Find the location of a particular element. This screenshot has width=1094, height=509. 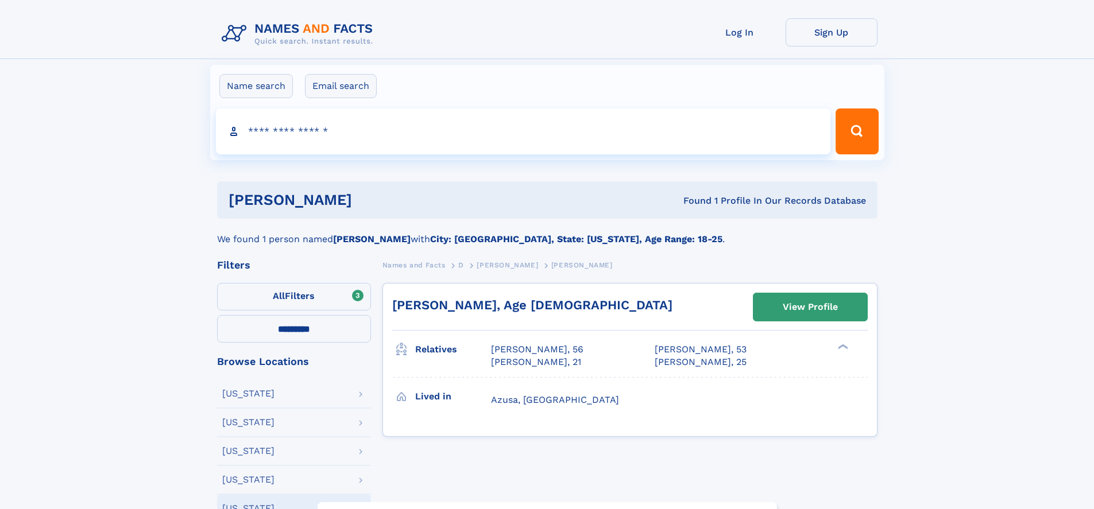

div: We found 1 person named with . is located at coordinates (547, 233).